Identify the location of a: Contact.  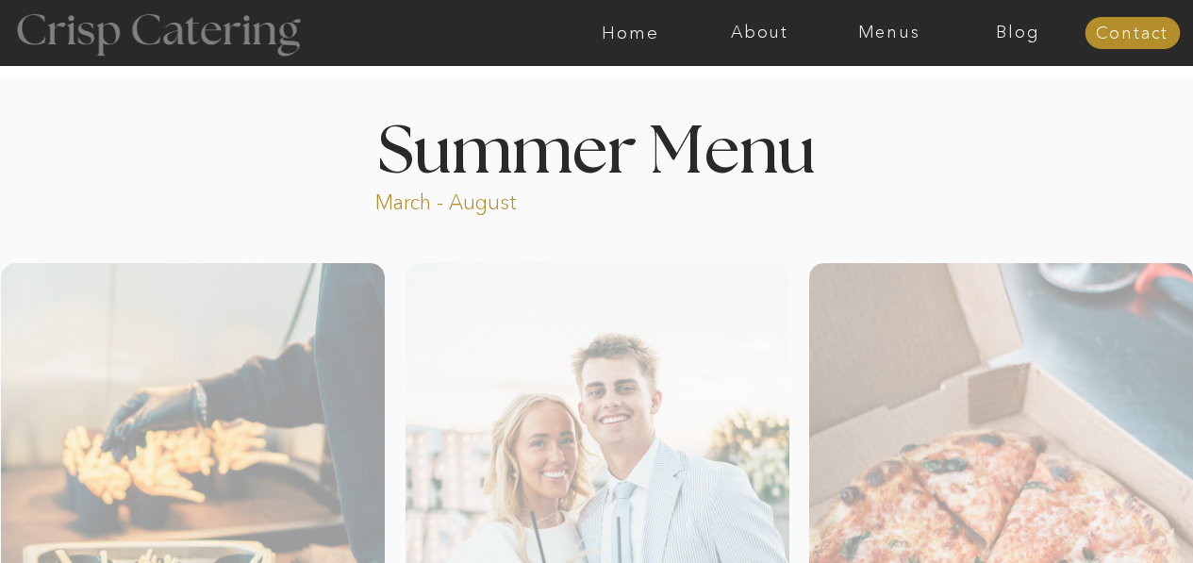
(1132, 34).